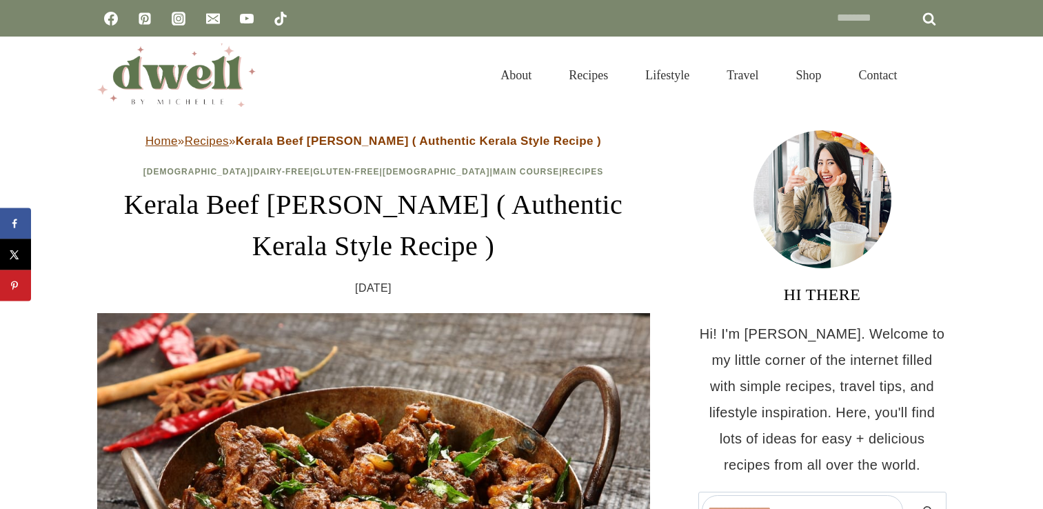  I want to click on a: Home, so click(161, 141).